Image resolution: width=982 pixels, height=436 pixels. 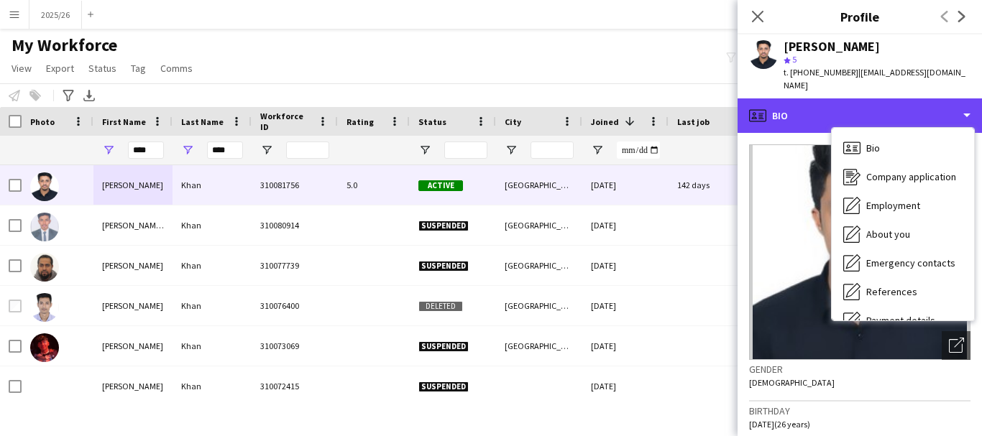 I want to click on span: Joined, so click(x=605, y=122).